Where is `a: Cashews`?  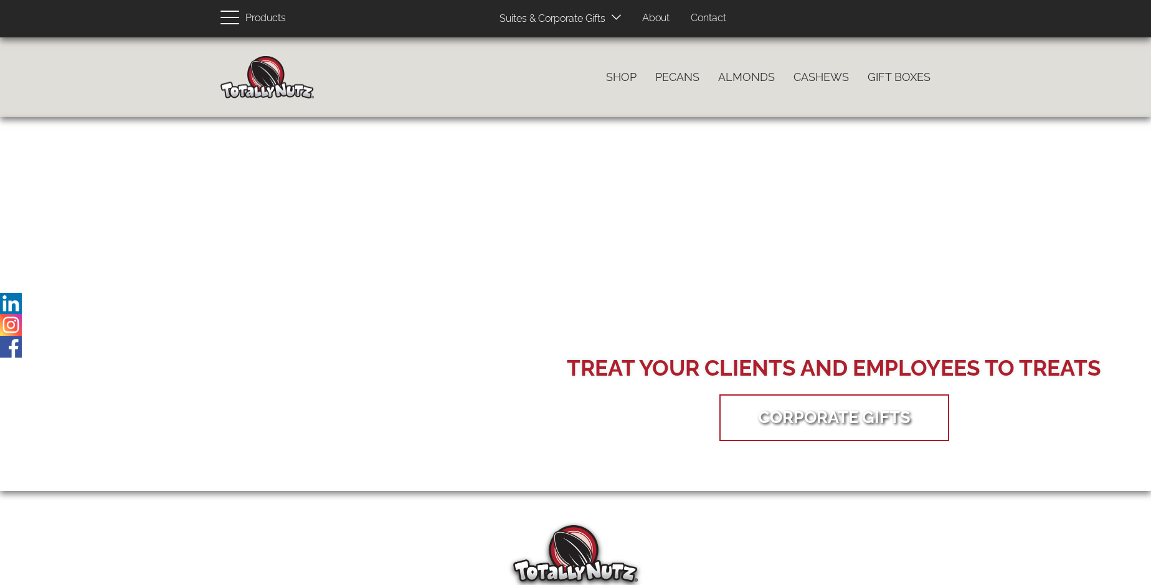 a: Cashews is located at coordinates (821, 77).